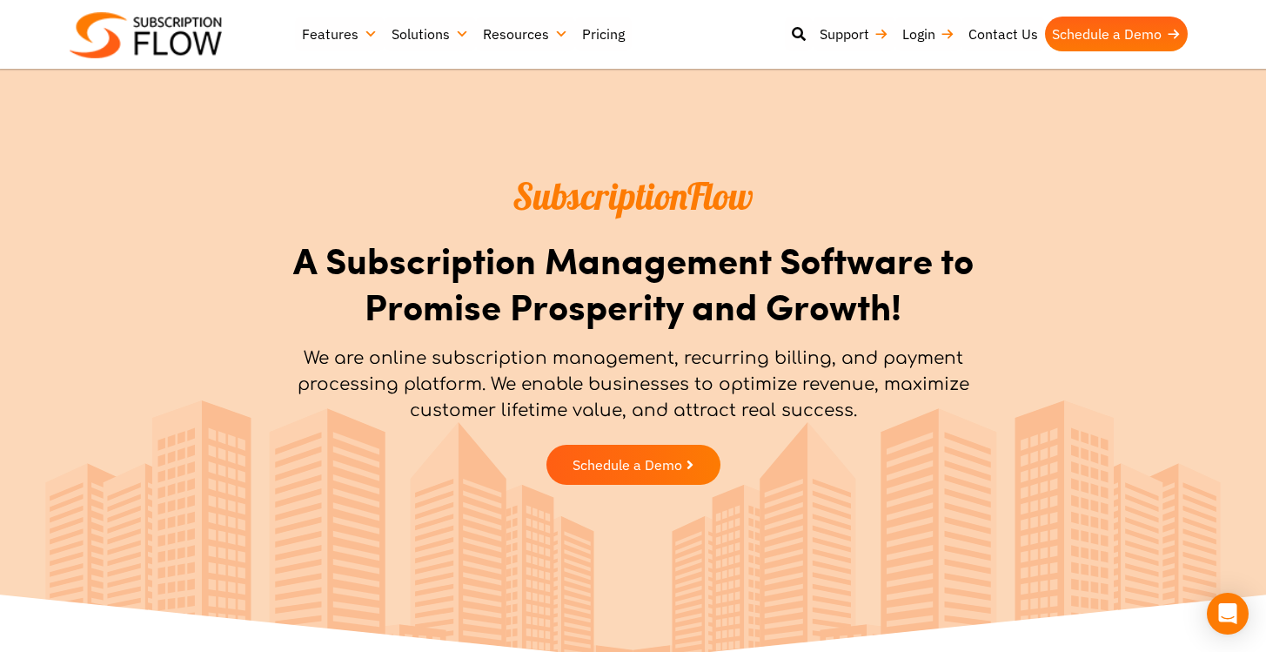  I want to click on h1: A Subscription Management Software to Promise Prosperity and Growth!, so click(633, 282).